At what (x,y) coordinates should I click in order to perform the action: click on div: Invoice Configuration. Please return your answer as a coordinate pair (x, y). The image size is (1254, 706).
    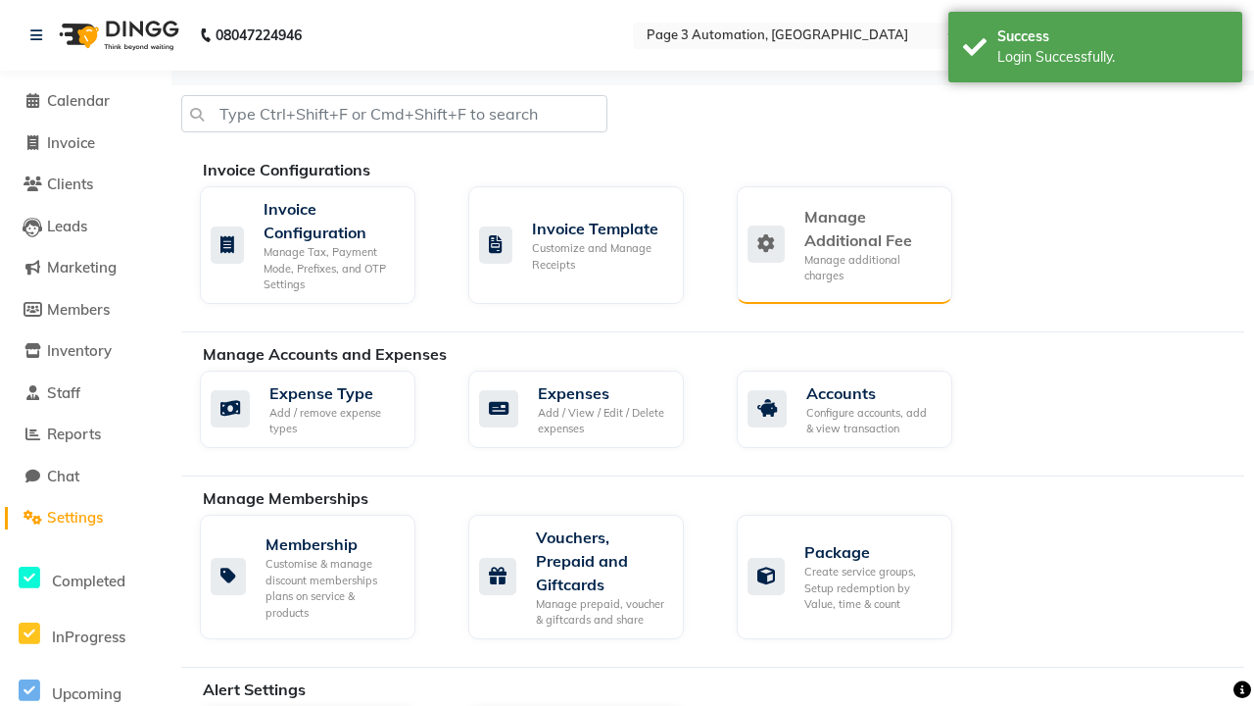
    Looking at the image, I should click on (331, 220).